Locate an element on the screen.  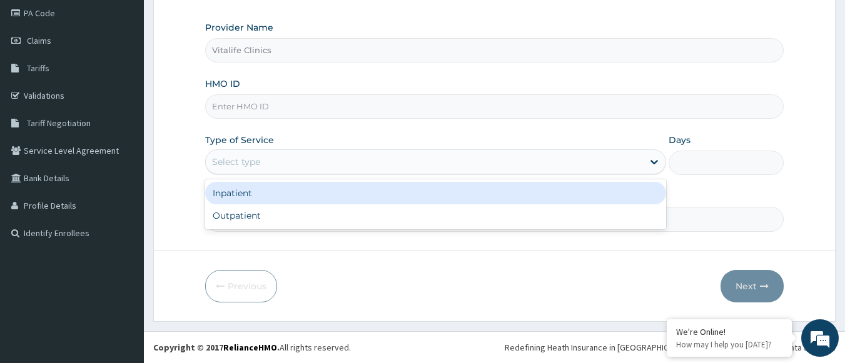
label: HMO ID is located at coordinates (223, 84).